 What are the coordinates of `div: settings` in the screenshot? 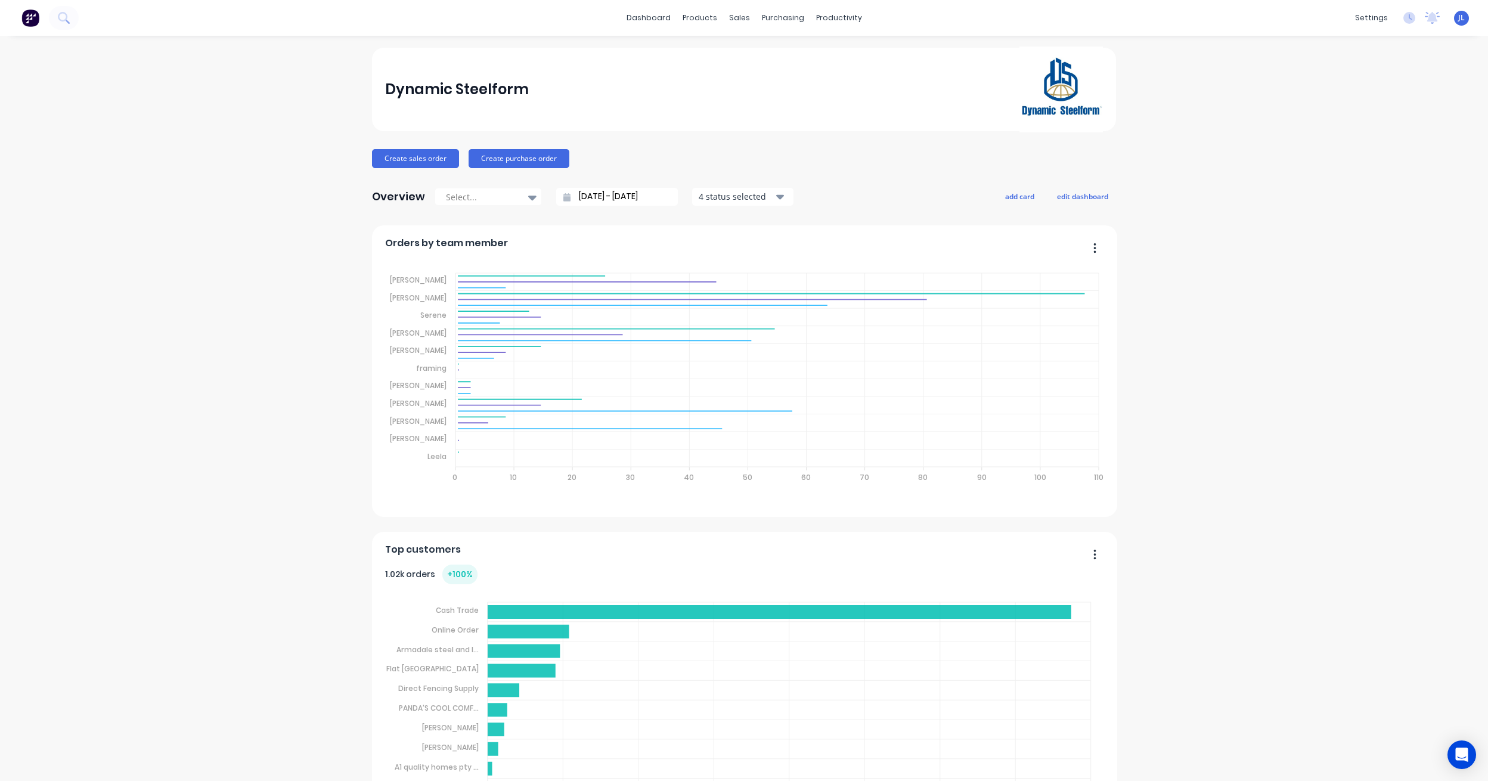 It's located at (1371, 18).